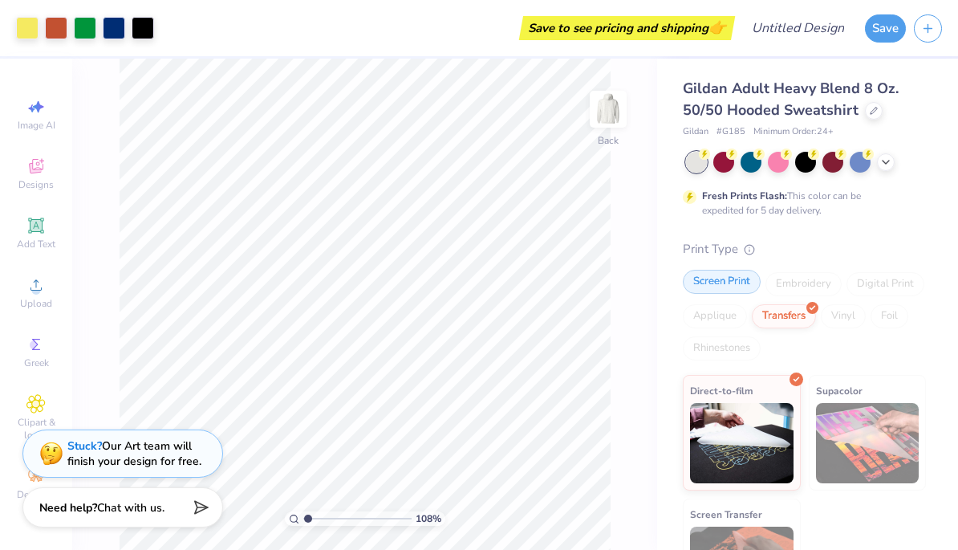 This screenshot has width=958, height=550. I want to click on div: This color can be expedited for 5 day delivery., so click(801, 203).